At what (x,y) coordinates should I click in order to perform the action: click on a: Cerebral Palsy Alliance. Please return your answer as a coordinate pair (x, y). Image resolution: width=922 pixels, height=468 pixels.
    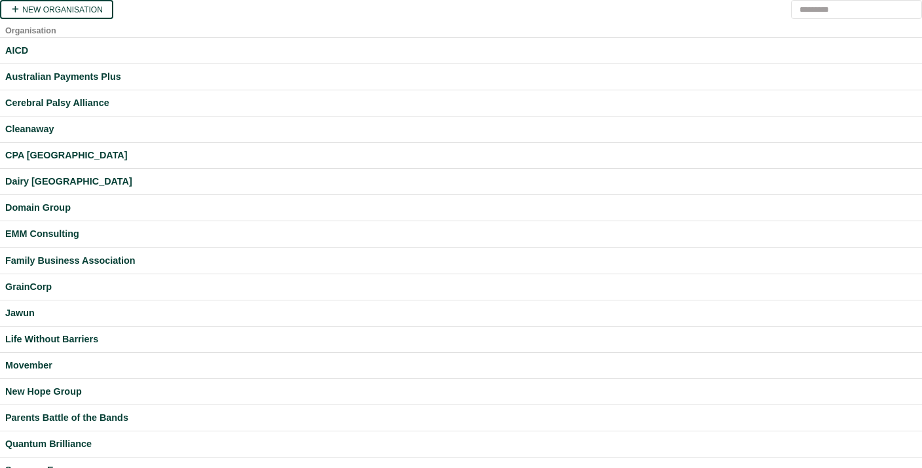
    Looking at the image, I should click on (461, 103).